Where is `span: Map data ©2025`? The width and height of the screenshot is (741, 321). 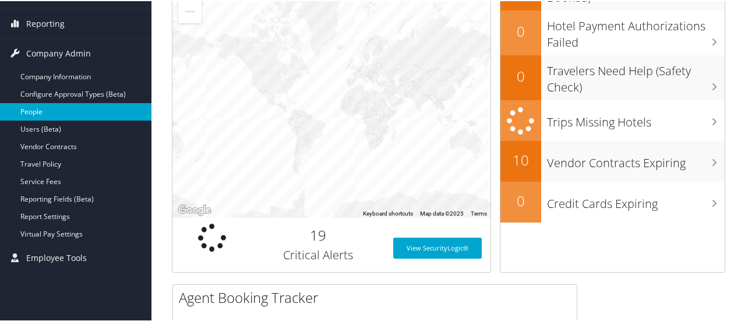
span: Map data ©2025 is located at coordinates (442, 212).